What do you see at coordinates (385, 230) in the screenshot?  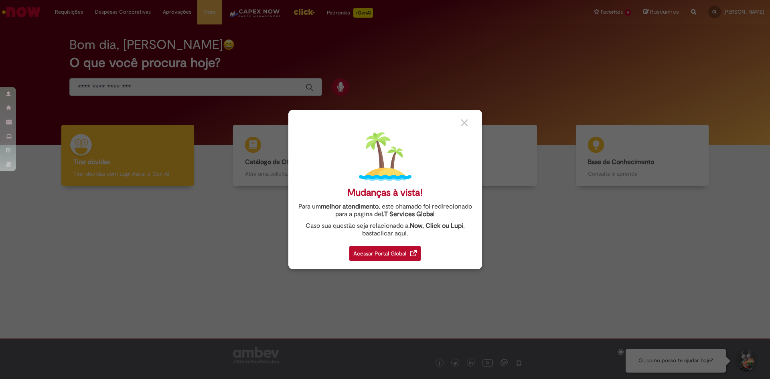 I see `div: Caso sua questão seja relacionado a , basta .` at bounding box center [385, 230].